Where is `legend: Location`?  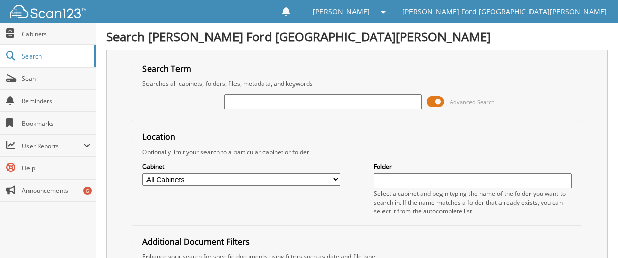 legend: Location is located at coordinates (159, 137).